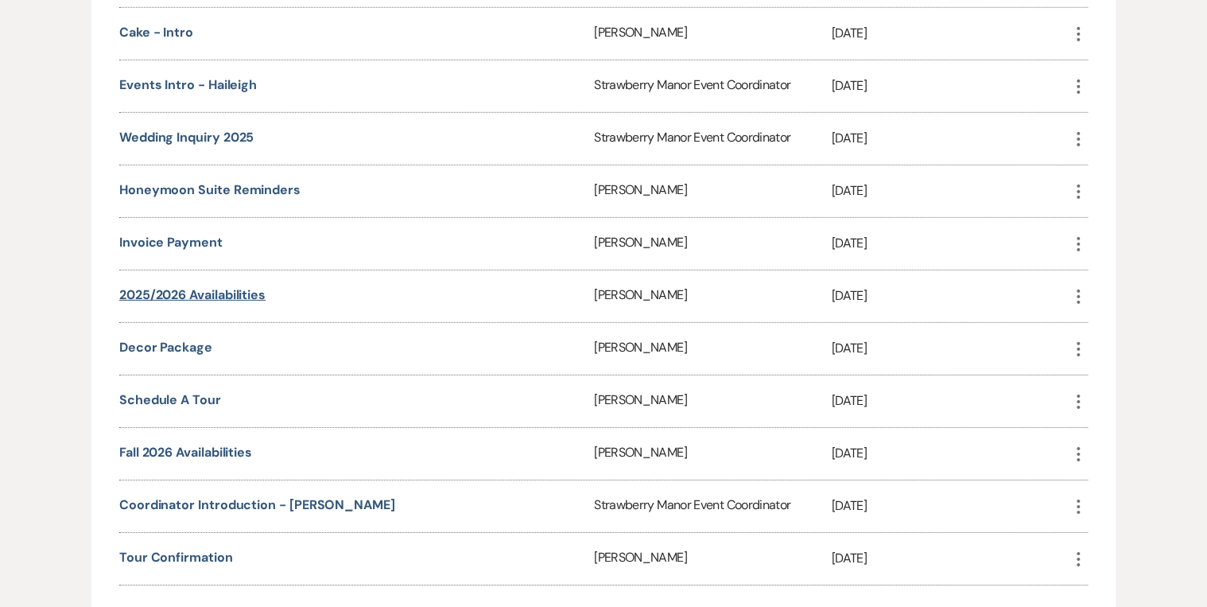 The width and height of the screenshot is (1207, 607). What do you see at coordinates (185, 452) in the screenshot?
I see `a: Fall 2026 availabilities` at bounding box center [185, 452].